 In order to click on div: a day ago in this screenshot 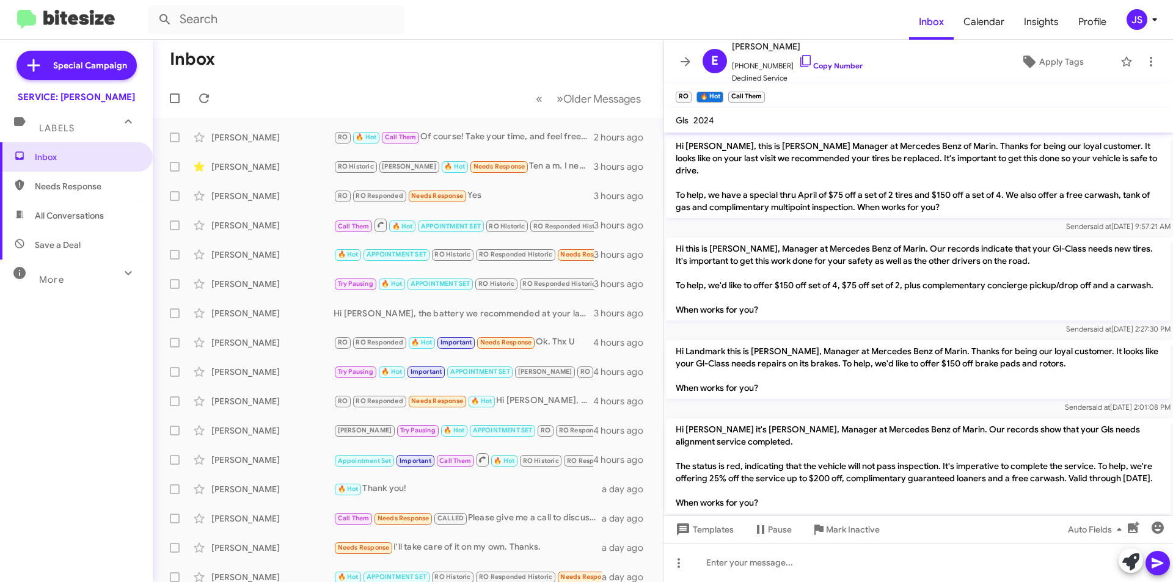, I will do `click(627, 489)`.